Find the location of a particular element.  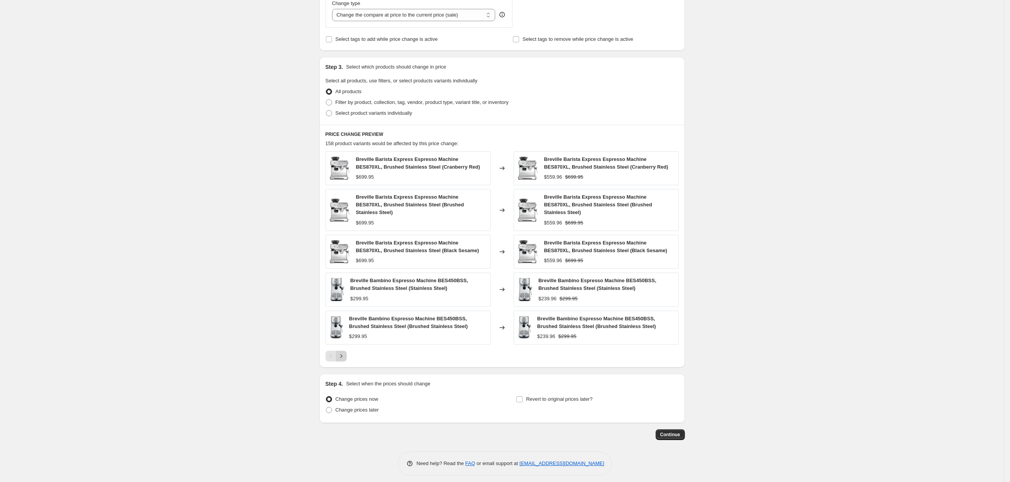

span: Select tags to remove while price change is active is located at coordinates (578, 39).